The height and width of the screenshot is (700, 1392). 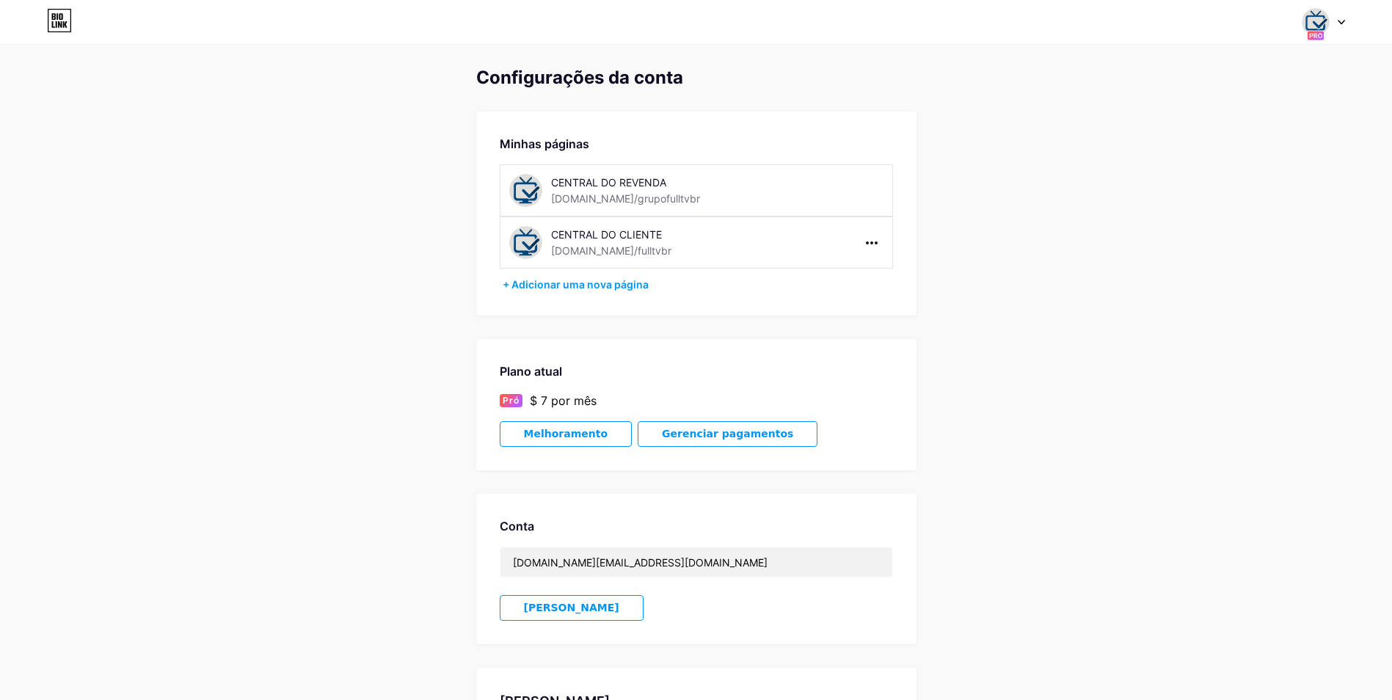 I want to click on button: Gerenciar pagamentos, so click(x=727, y=434).